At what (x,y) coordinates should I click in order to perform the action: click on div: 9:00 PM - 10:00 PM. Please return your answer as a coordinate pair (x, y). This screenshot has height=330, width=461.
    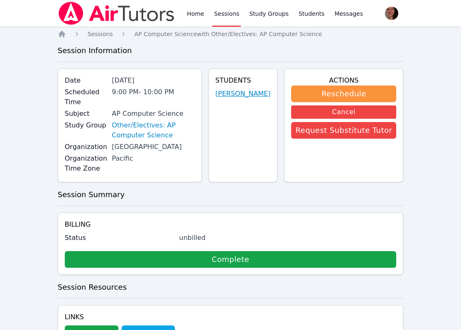
    Looking at the image, I should click on (153, 92).